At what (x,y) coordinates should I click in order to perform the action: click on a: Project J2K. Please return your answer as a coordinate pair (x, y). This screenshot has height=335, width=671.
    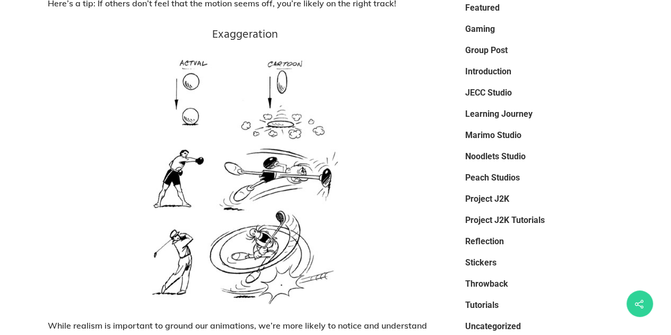
    Looking at the image, I should click on (545, 199).